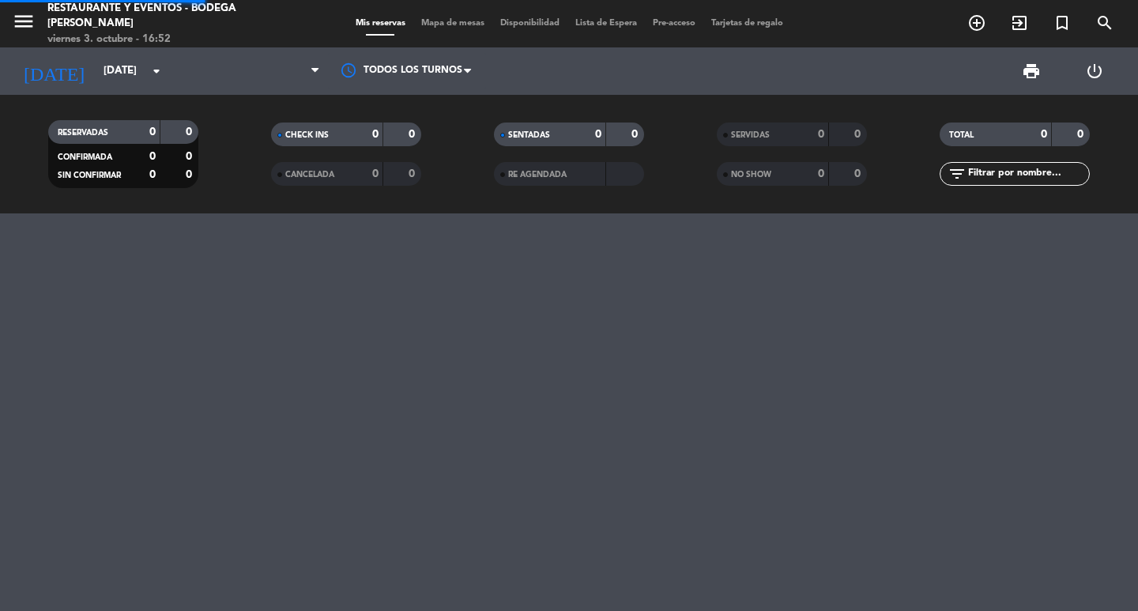 The height and width of the screenshot is (611, 1138). What do you see at coordinates (1094, 71) in the screenshot?
I see `div: LOG OUT` at bounding box center [1094, 71].